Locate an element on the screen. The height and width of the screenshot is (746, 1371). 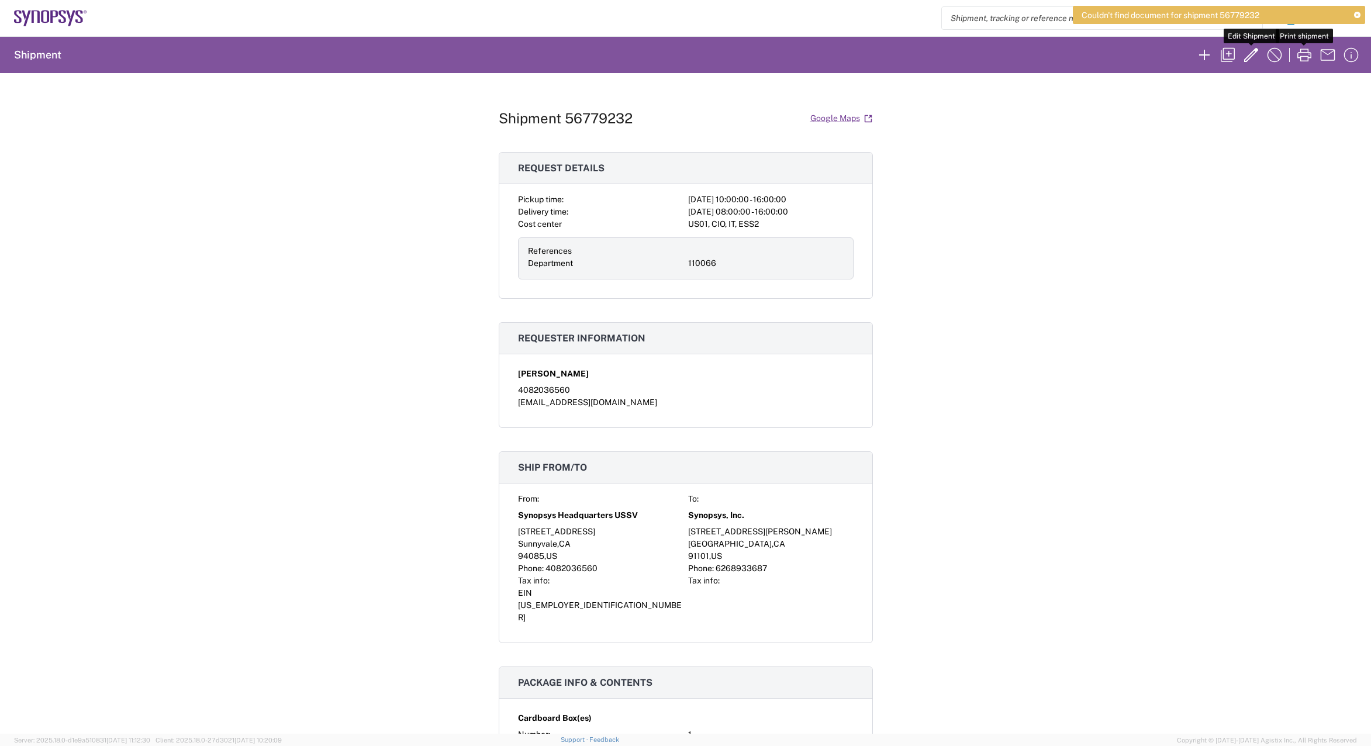
a: Support is located at coordinates (575, 740).